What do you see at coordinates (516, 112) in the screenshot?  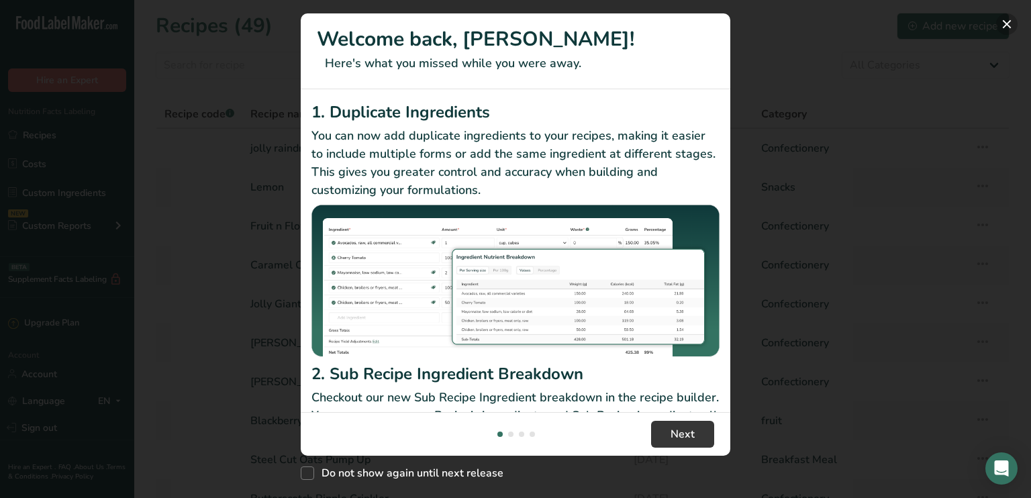 I see `h2: 1. Duplicate Ingredients` at bounding box center [516, 112].